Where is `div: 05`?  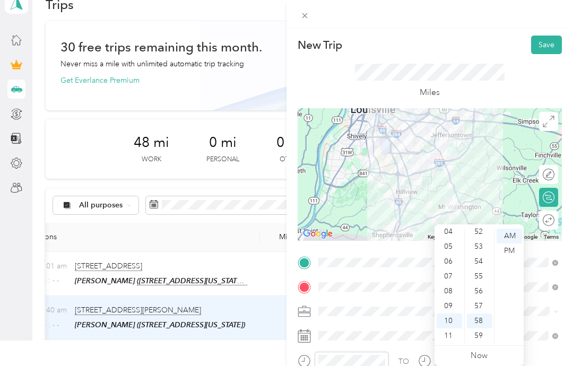
div: 05 is located at coordinates (449, 247).